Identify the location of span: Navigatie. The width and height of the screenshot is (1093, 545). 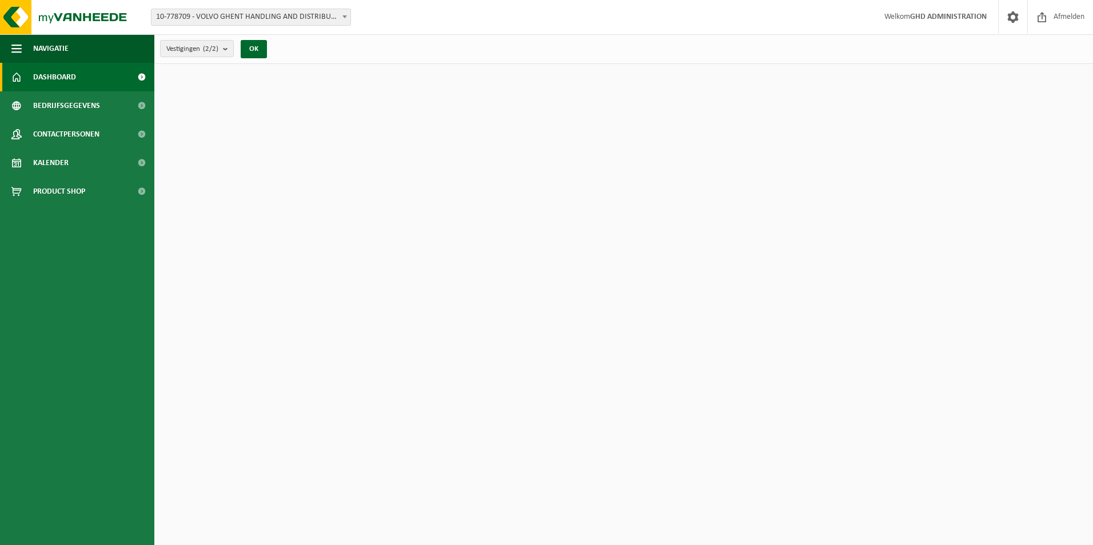
(51, 49).